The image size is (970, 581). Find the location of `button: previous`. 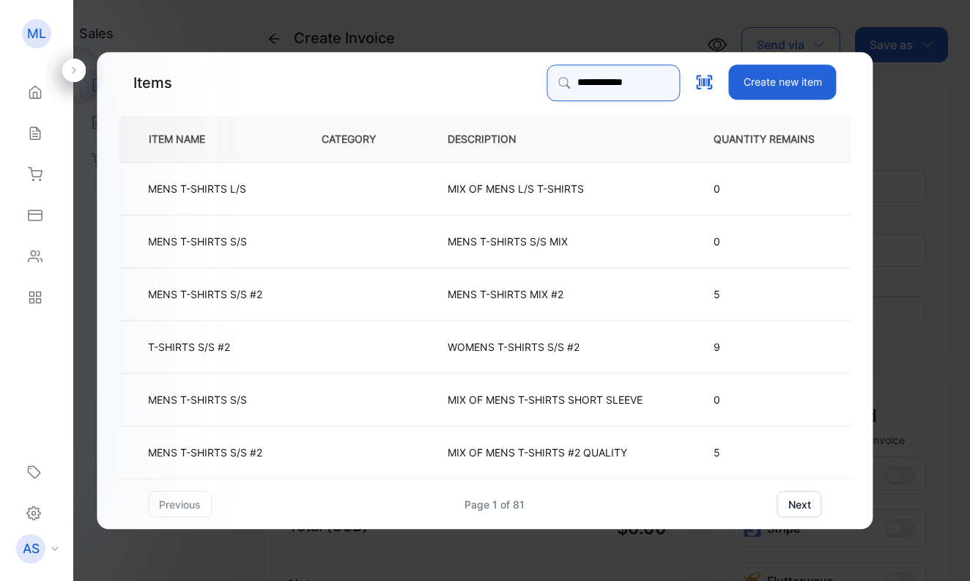

button: previous is located at coordinates (180, 504).